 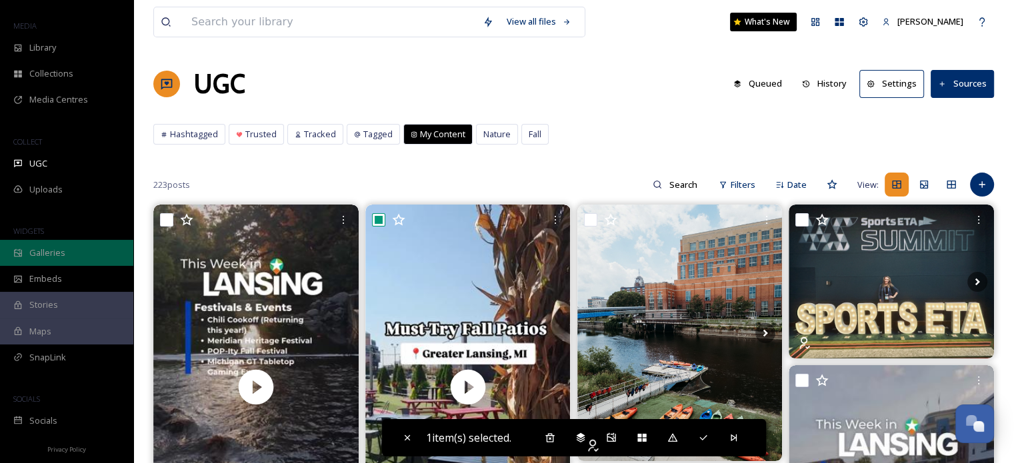 I want to click on span: Date, so click(x=796, y=185).